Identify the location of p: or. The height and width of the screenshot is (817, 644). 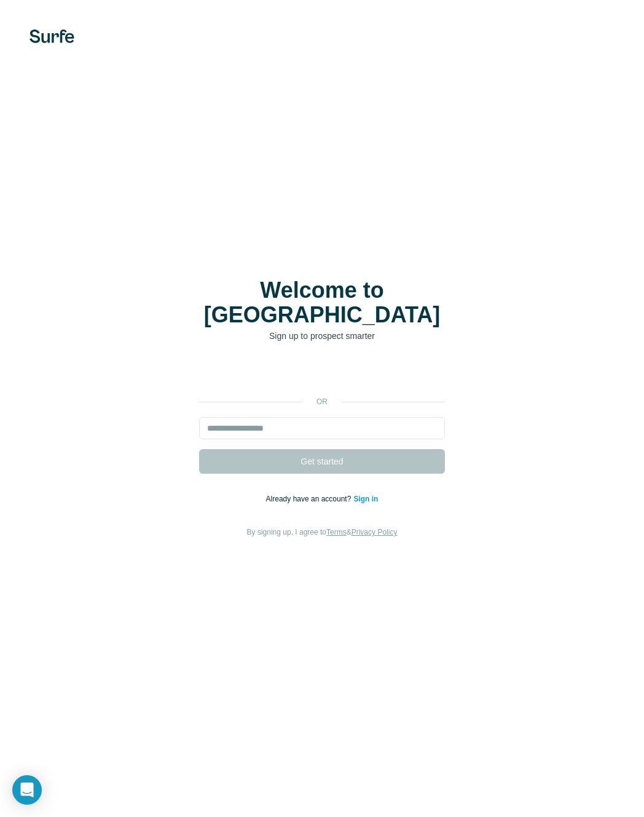
(322, 402).